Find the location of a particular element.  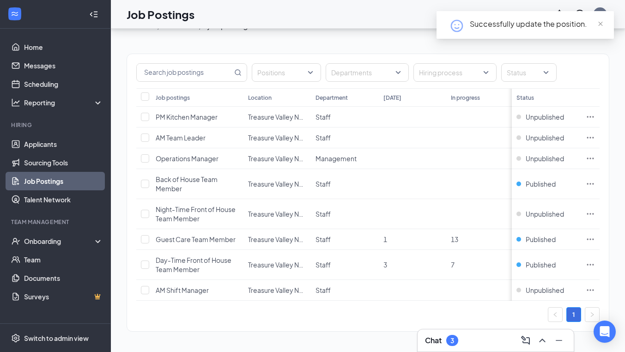

svg: Settings is located at coordinates (16, 338).